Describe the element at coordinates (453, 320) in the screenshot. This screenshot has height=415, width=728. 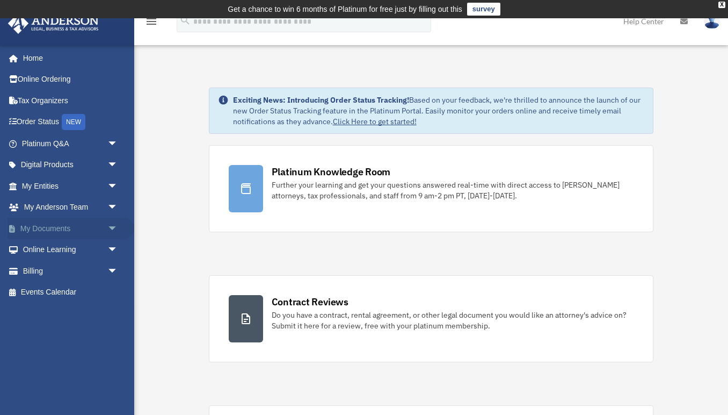
I see `div: Do you have a contract, rental agreement, or other legal document you would like an attorney's ad...` at that location.